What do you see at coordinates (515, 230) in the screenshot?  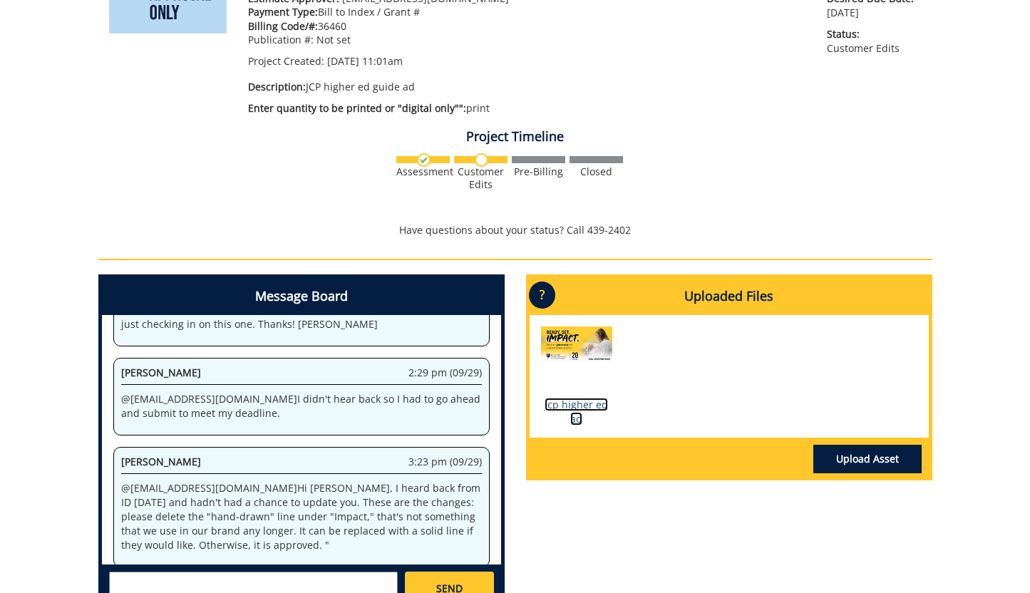 I see `p: Have questions about your status? Call 439-2402` at bounding box center [515, 230].